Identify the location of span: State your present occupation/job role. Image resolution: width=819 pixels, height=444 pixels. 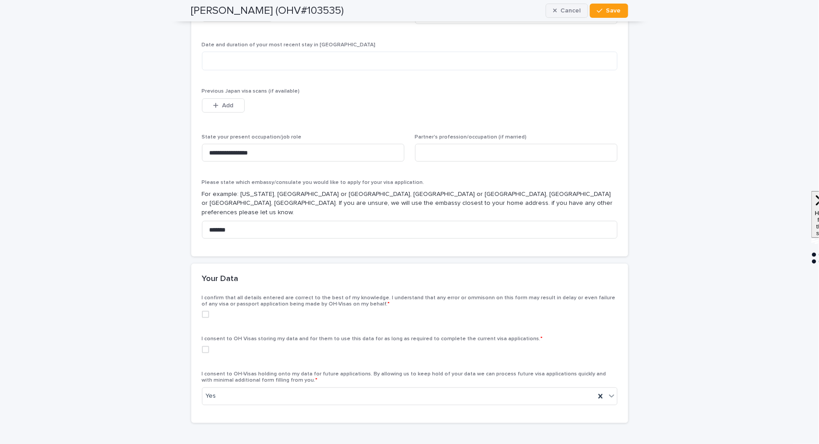
(252, 137).